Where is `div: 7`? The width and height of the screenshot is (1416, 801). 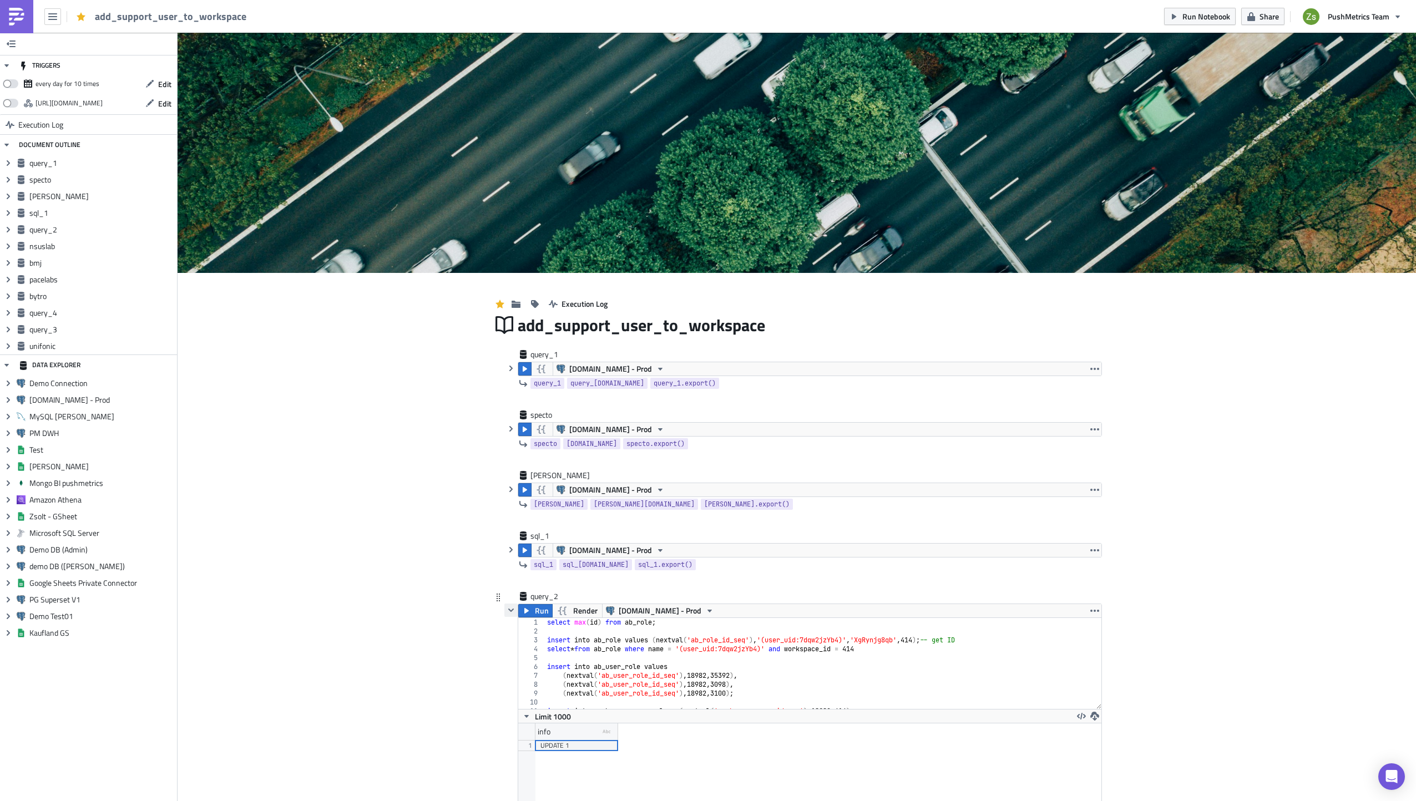 div: 7 is located at coordinates (532, 676).